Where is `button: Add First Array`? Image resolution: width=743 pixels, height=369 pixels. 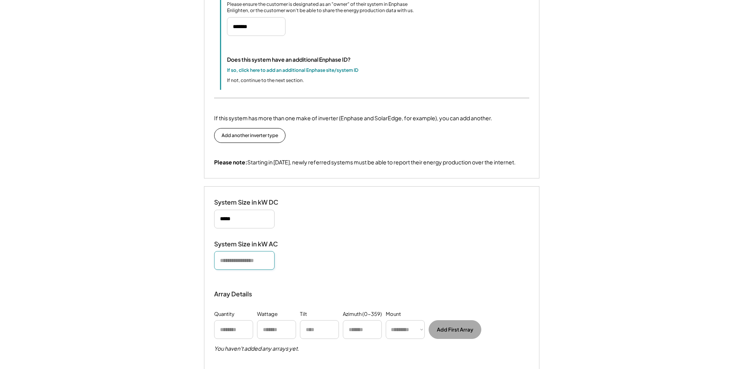
button: Add First Array is located at coordinates (455, 329).